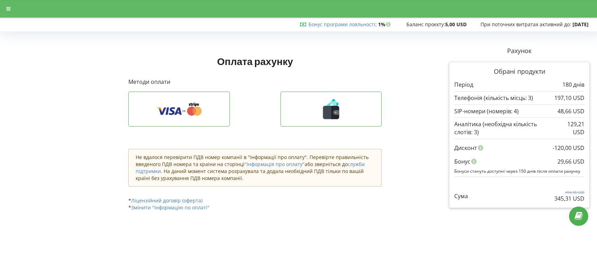  I want to click on strong: 1%, so click(385, 24).